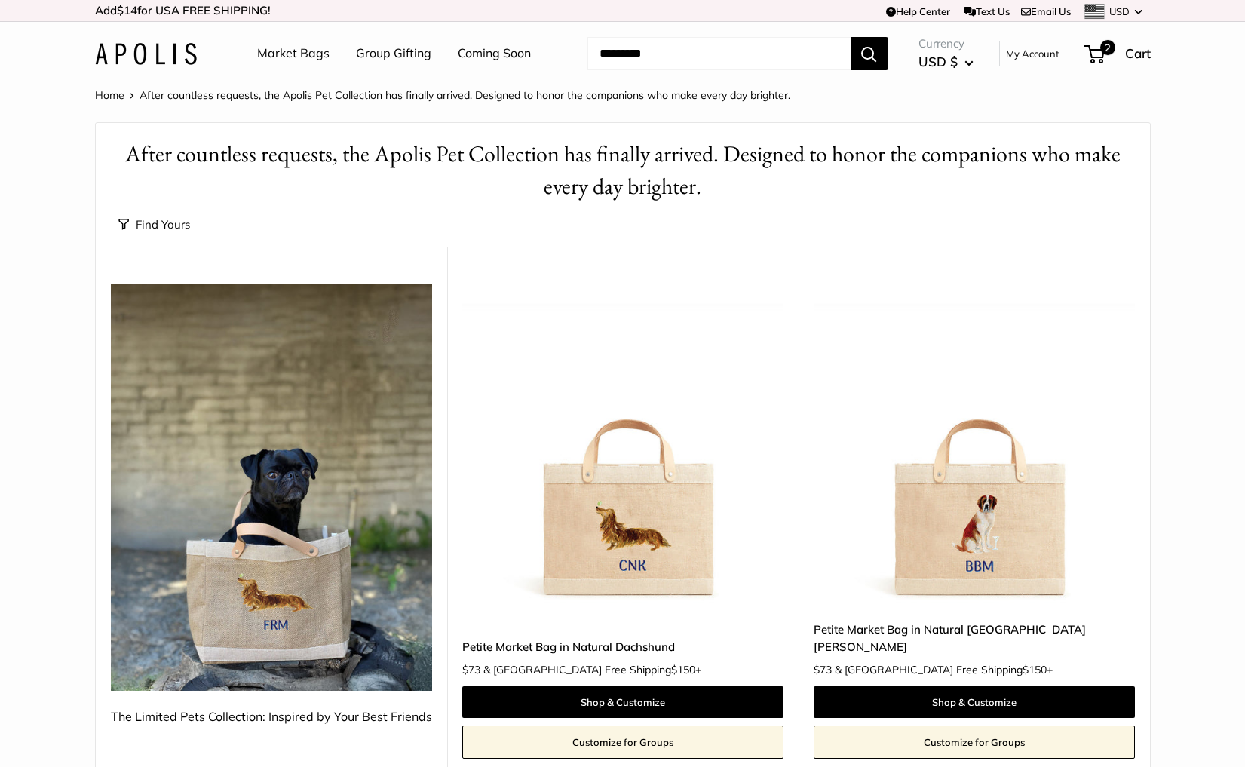  I want to click on span: Cart, so click(1138, 53).